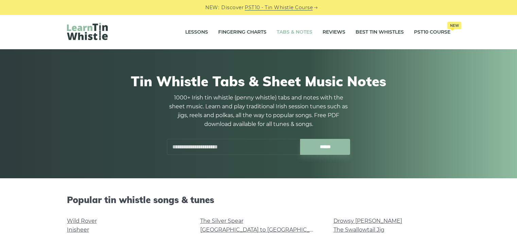 This screenshot has width=517, height=236. I want to click on a: Inisheer, so click(78, 230).